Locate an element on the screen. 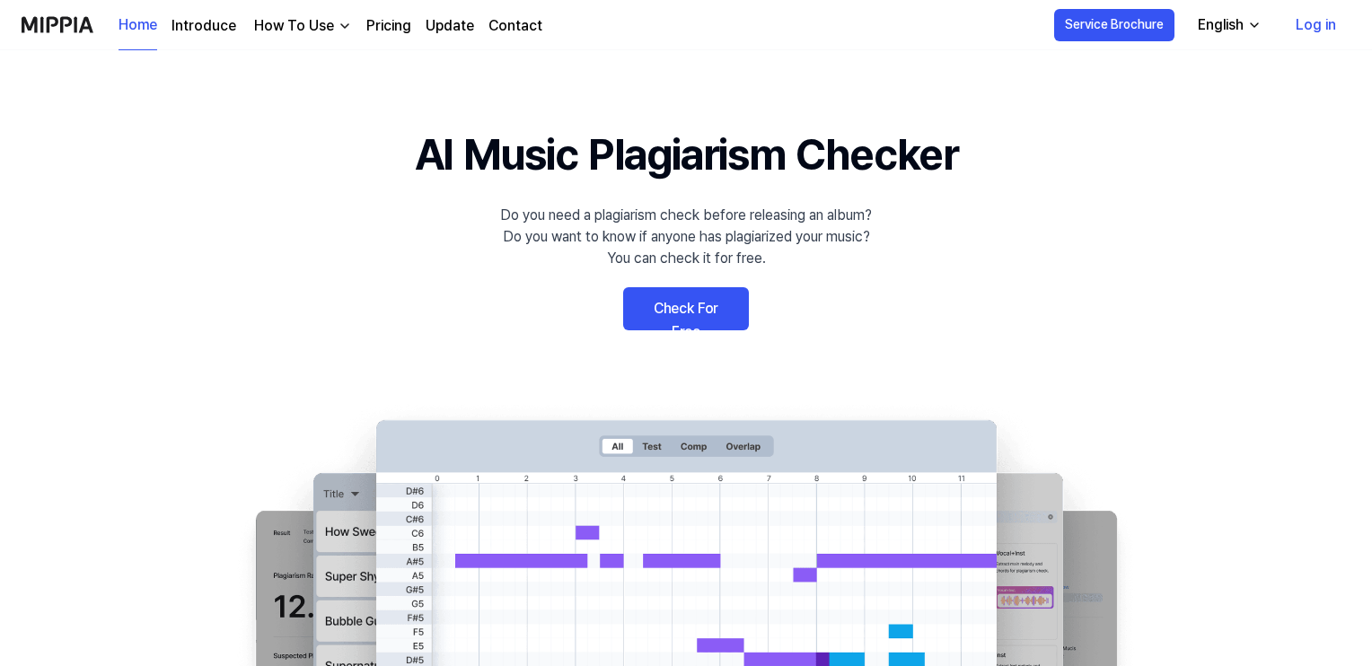  a: Service Brochure is located at coordinates (1114, 25).